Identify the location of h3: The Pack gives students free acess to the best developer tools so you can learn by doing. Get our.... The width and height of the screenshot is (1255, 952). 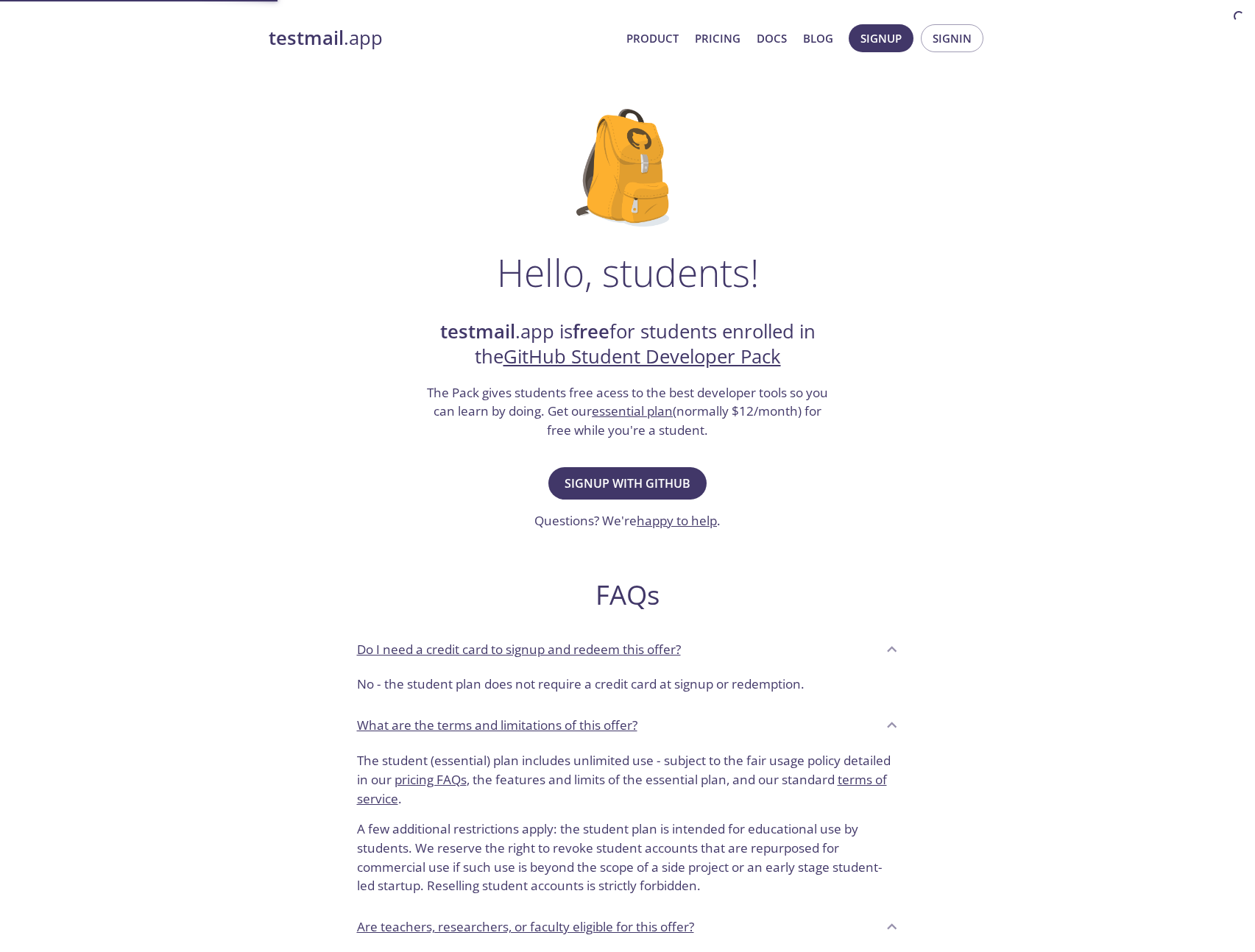
(628, 412).